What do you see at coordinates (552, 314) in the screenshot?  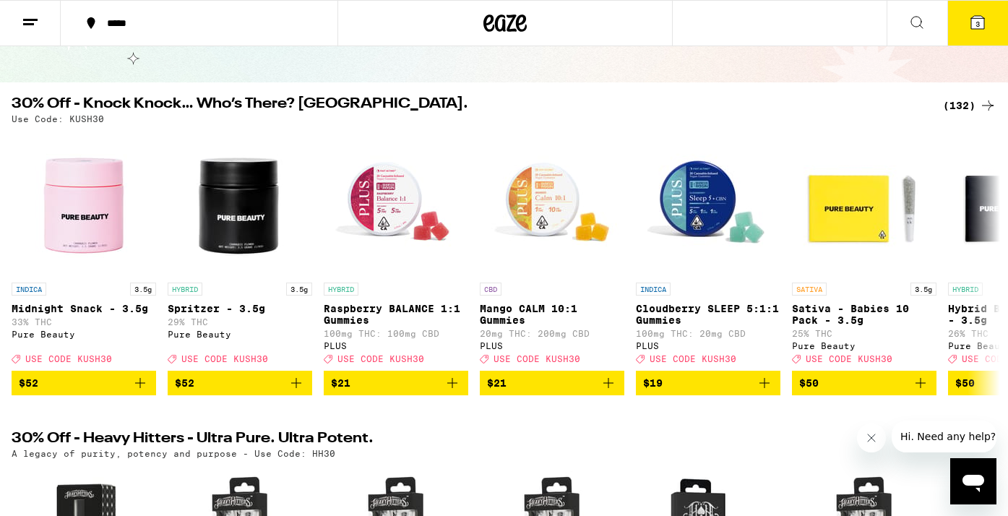 I see `p: Mango CALM 10:1 Gummies` at bounding box center [552, 314].